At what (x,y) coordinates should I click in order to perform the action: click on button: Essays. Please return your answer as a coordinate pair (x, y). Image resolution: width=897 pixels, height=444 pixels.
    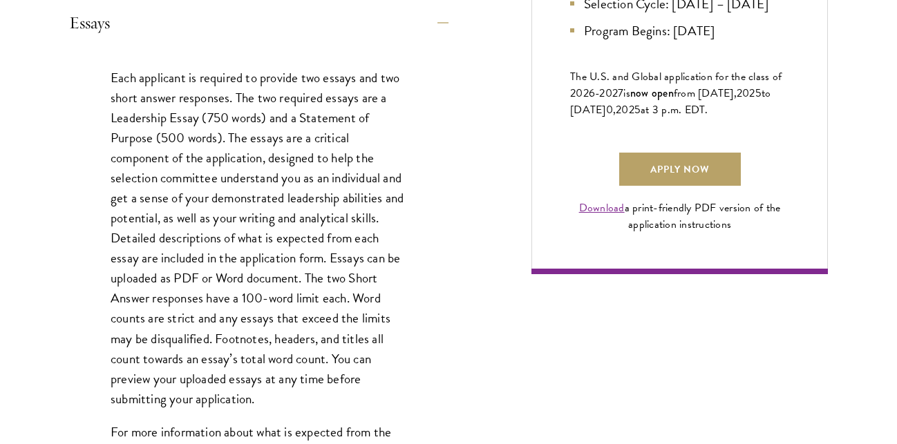
    Looking at the image, I should click on (258, 23).